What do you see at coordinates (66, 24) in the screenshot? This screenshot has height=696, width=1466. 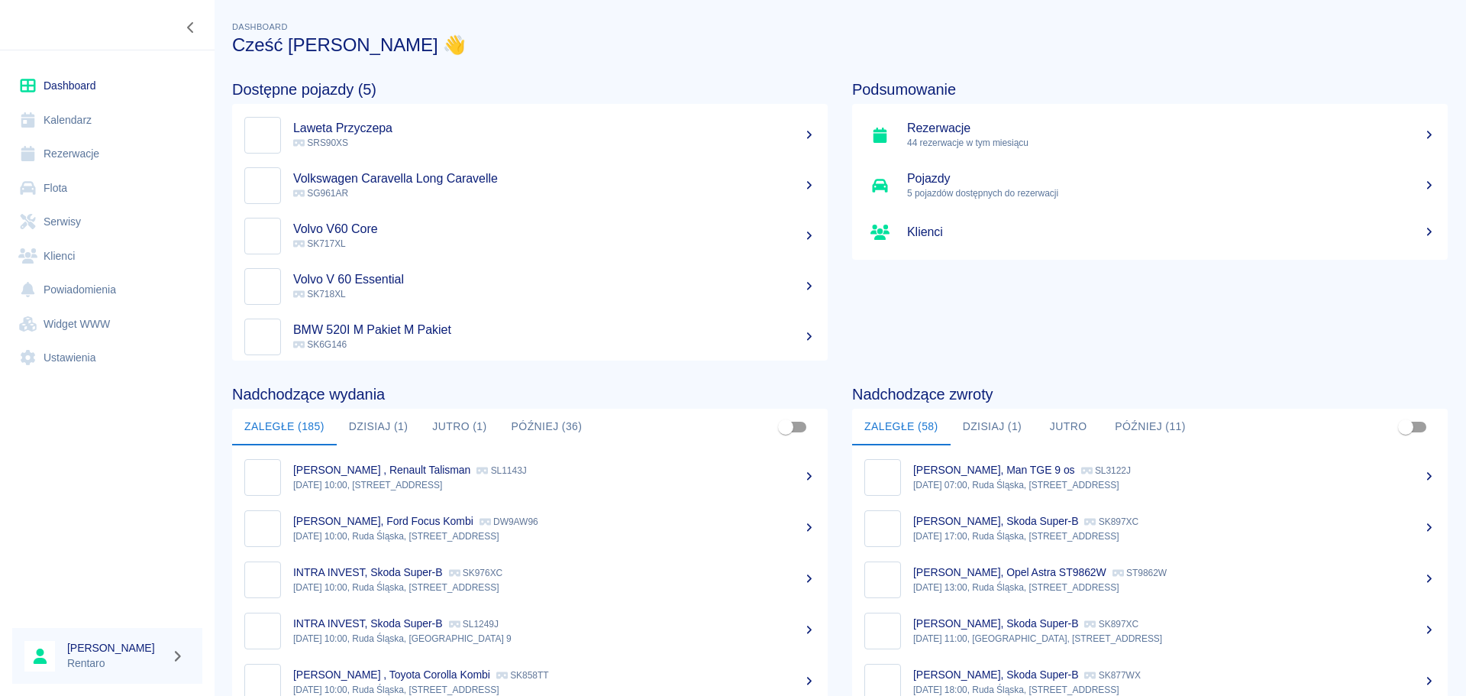 I see `img: Renthelp logo` at bounding box center [66, 24].